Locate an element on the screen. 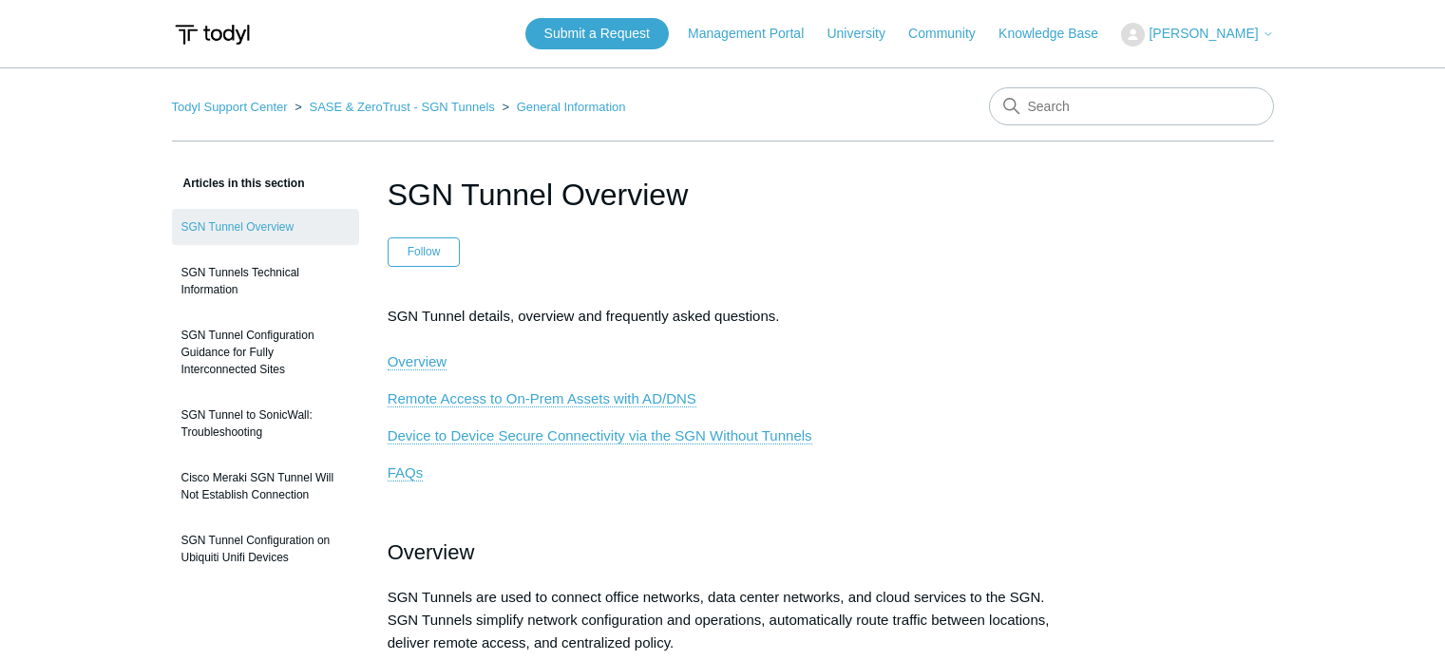  a: SGN Tunnel Configuration Guidance for Fully Interconnected Sites is located at coordinates (265, 352).